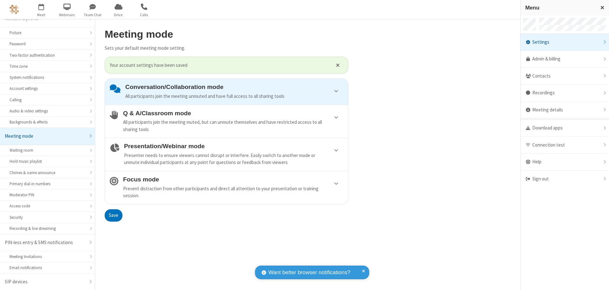  Describe the element at coordinates (233, 159) in the screenshot. I see `div: Presenter needs to ensure viewers cannot disrupt or interfere. Easily switch to another mode or u...` at that location.